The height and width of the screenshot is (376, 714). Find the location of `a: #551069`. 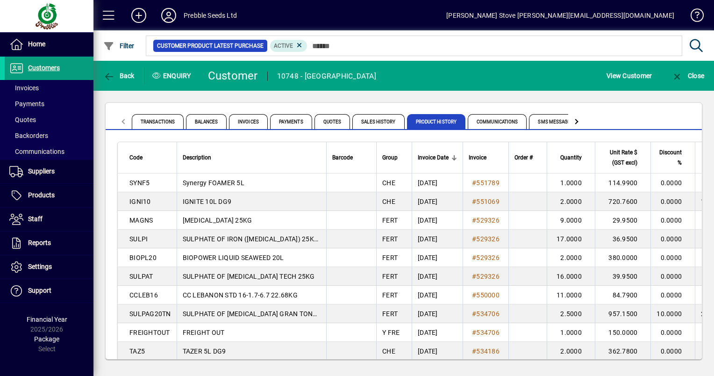

a: #551069 is located at coordinates (485, 201).